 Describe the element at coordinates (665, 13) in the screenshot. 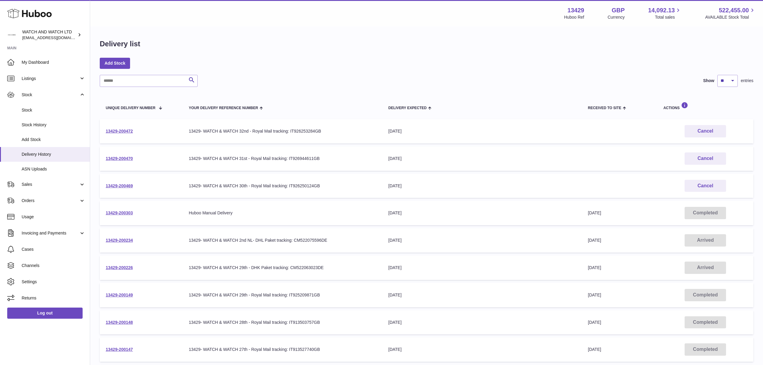

I see `a: 14,092.13 Total sales` at that location.